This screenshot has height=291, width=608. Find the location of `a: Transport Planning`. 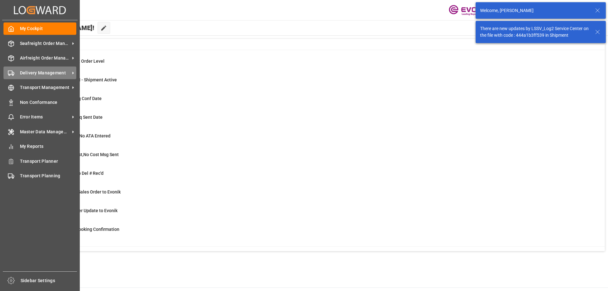

a: Transport Planning is located at coordinates (40, 176).